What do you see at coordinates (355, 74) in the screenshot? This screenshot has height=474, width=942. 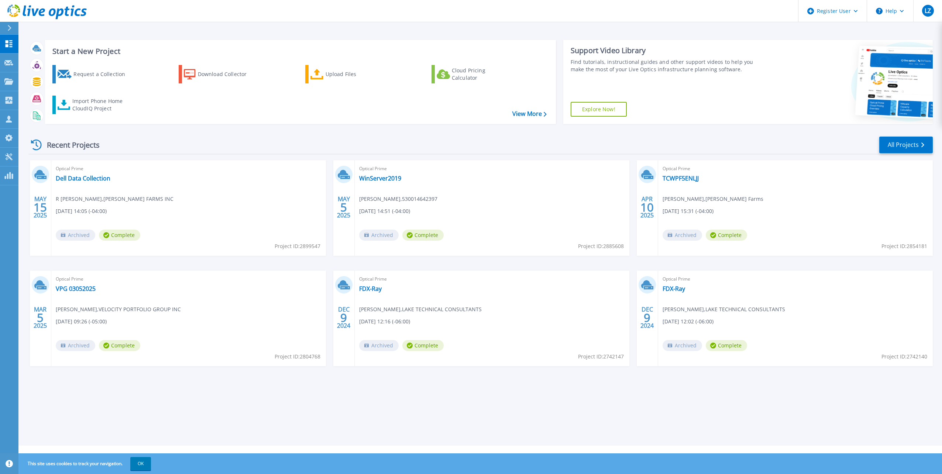 I see `div: Upload Files` at bounding box center [355, 74].